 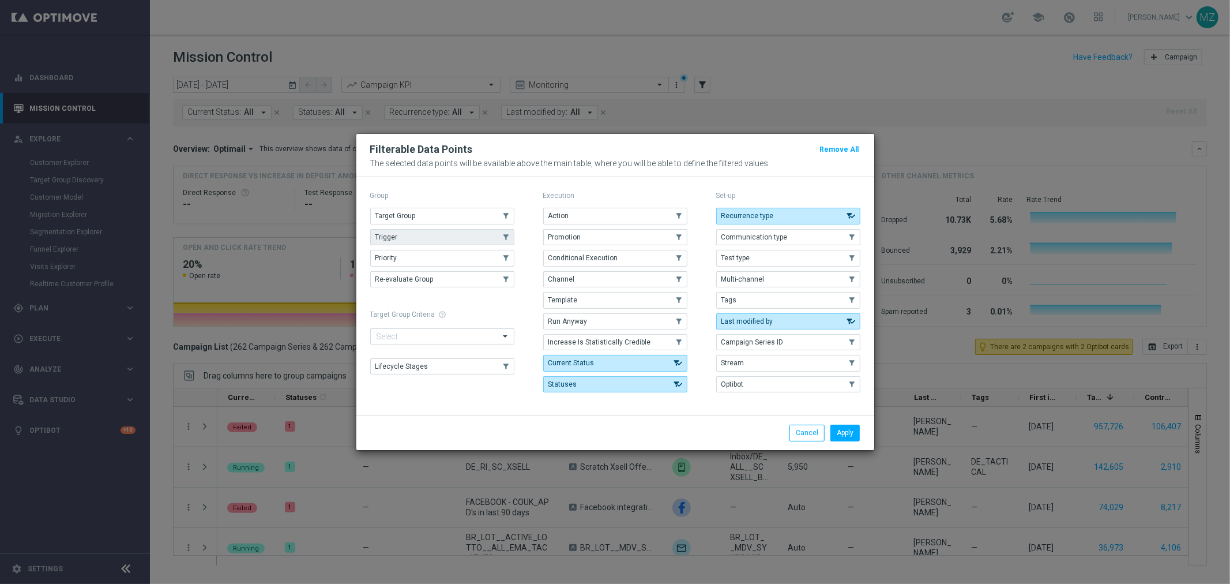 I want to click on span: Recurrence type, so click(x=748, y=216).